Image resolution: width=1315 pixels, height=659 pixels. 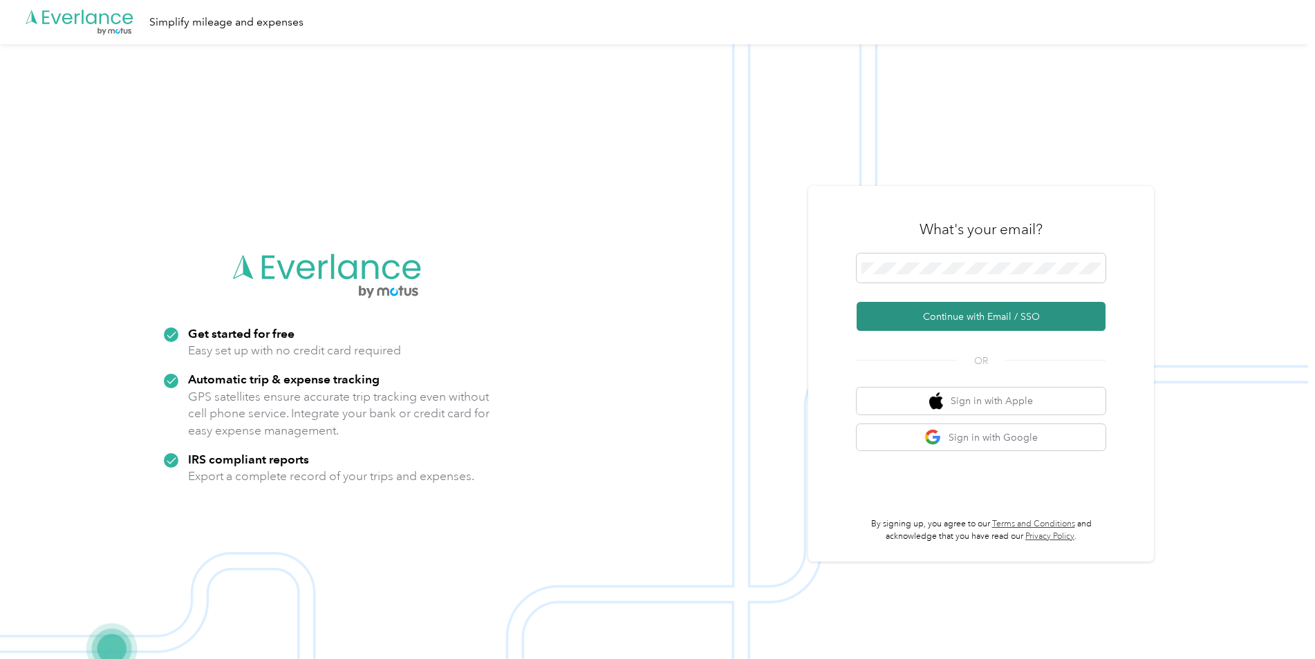 I want to click on button: Continue with Email / SSO, so click(x=981, y=317).